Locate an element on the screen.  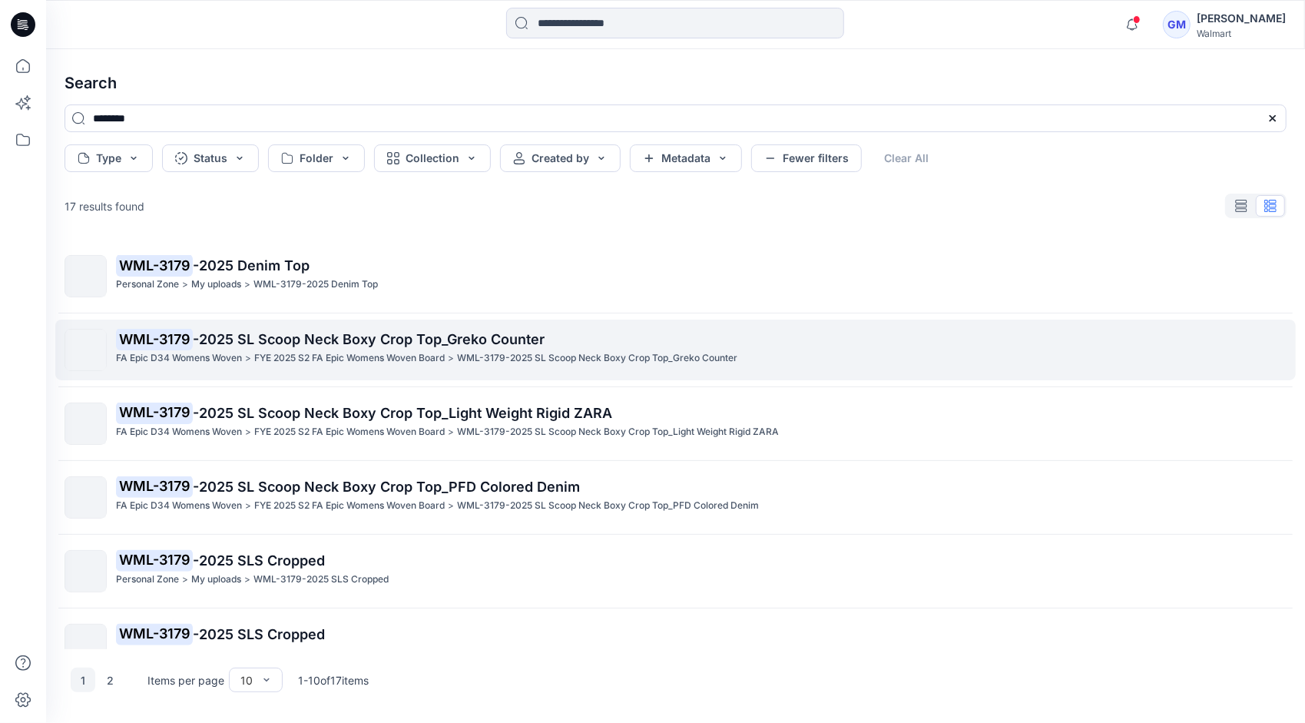
p: WML-3179-2025 Denim Top is located at coordinates (316, 284).